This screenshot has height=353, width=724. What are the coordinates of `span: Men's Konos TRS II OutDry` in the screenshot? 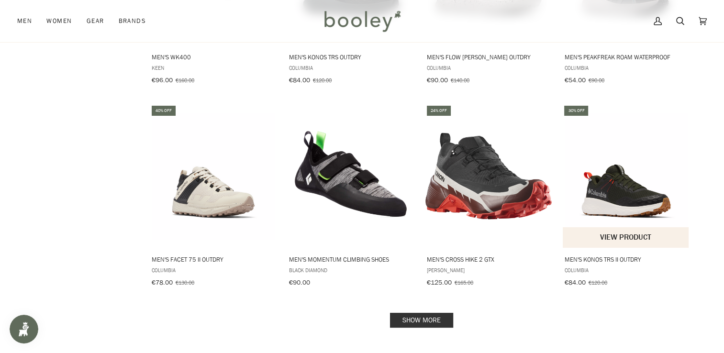 It's located at (626, 259).